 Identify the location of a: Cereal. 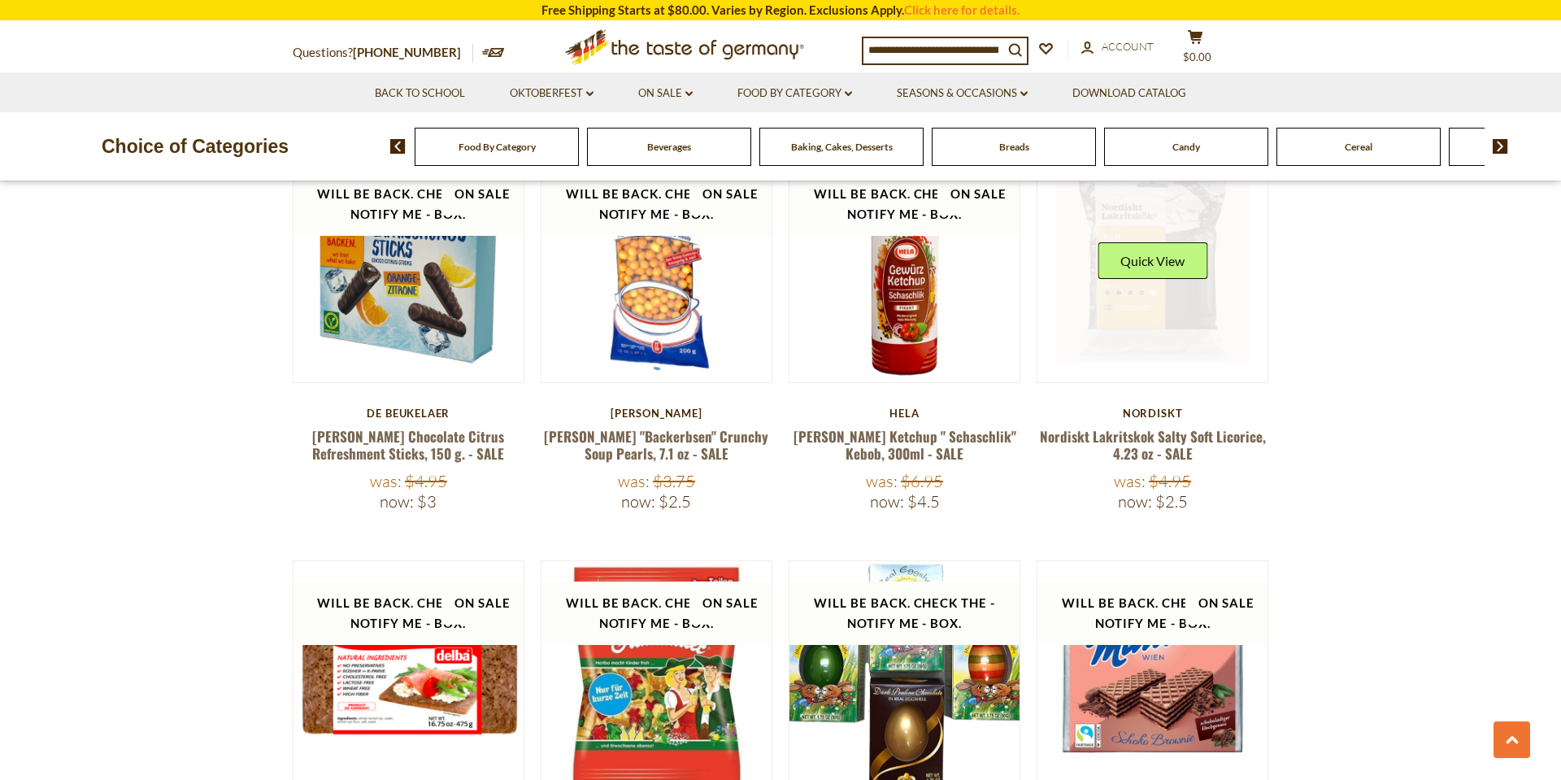
(1359, 146).